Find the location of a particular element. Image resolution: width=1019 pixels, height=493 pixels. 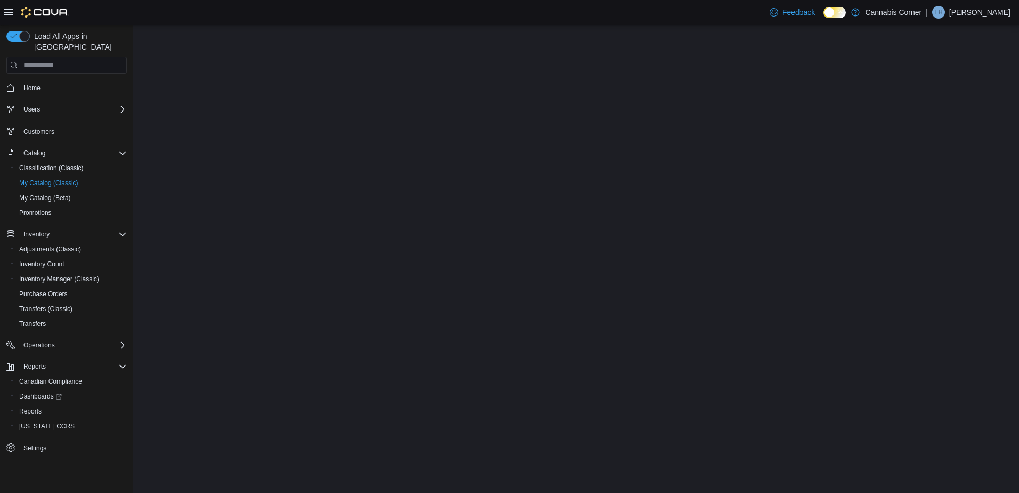

span: Washington CCRS is located at coordinates (71, 426).